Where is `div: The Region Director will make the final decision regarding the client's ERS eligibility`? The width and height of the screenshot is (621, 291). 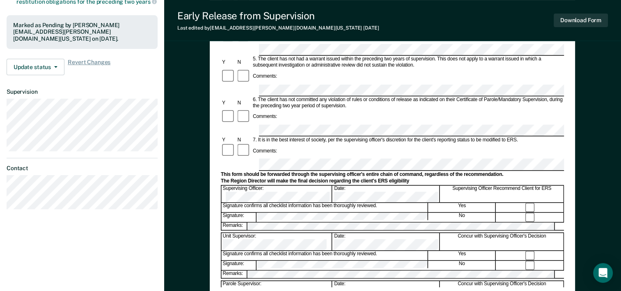
div: The Region Director will make the final decision regarding the client's ERS eligibility is located at coordinates (392, 181).